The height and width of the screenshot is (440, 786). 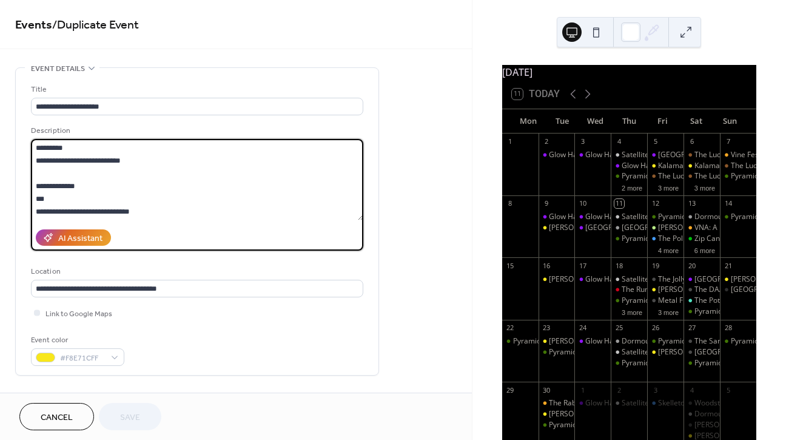 What do you see at coordinates (557, 216) in the screenshot?
I see `div: Glow Hall: Movie Night` at bounding box center [557, 216].